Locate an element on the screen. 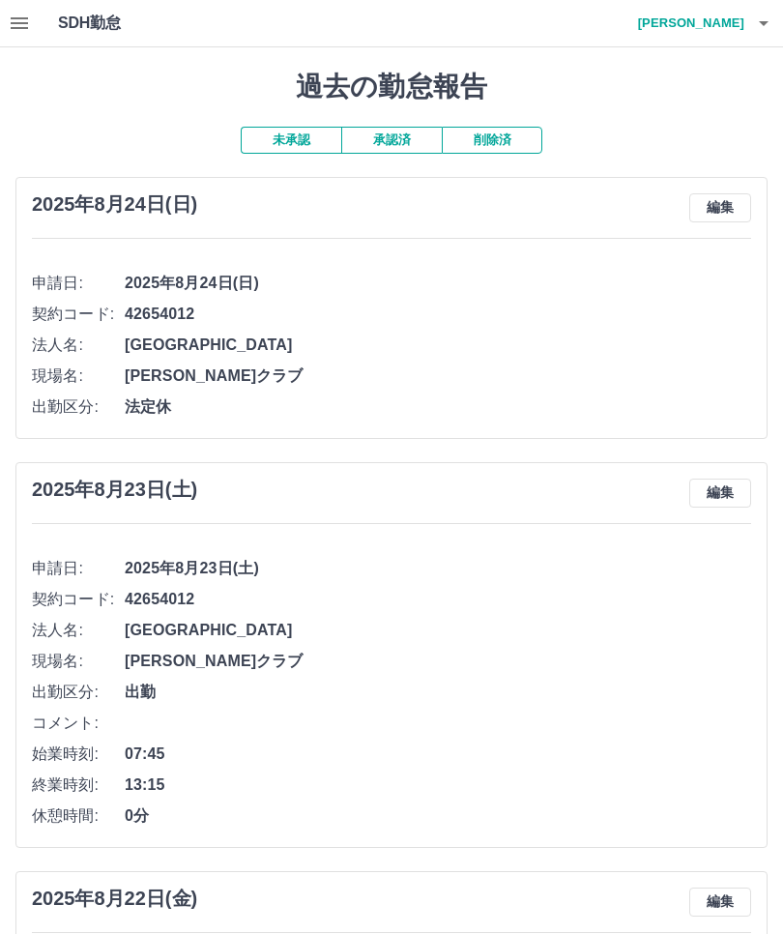 This screenshot has width=783, height=934. h3: 2025年8月22日(金) is located at coordinates (114, 899).